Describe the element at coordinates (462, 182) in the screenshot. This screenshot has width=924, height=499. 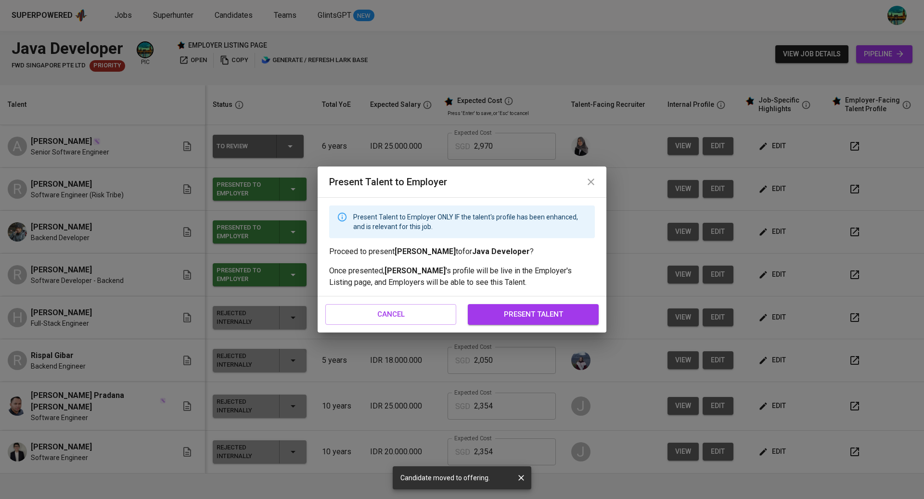
I see `h6: Present Talent to Employer` at that location.